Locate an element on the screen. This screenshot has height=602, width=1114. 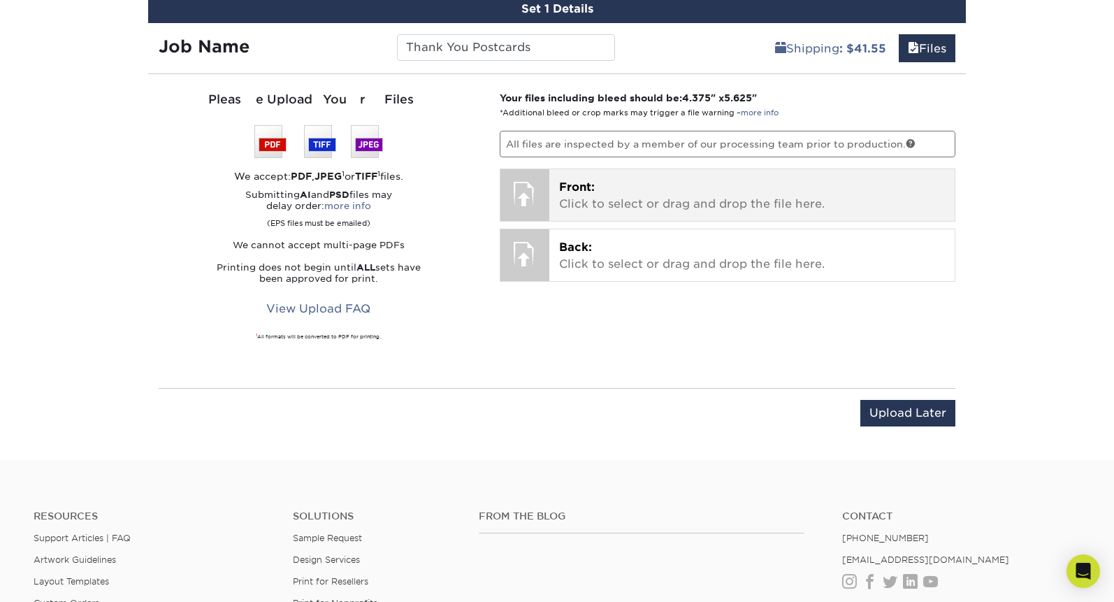
h4: Contact is located at coordinates (961, 516).